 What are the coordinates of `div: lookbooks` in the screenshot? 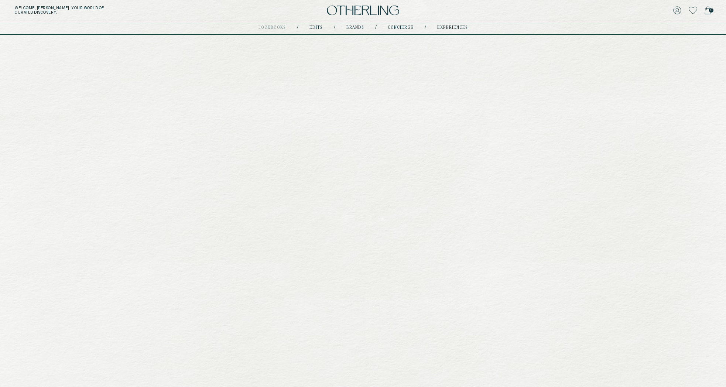 It's located at (272, 28).